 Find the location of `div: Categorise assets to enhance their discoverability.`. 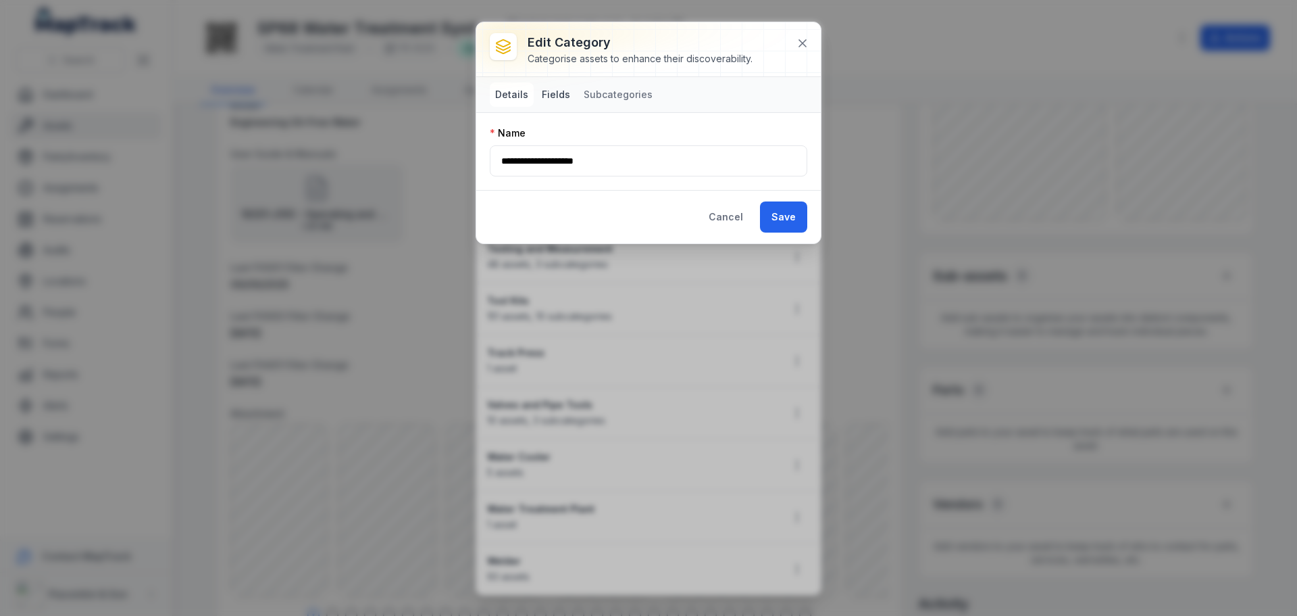

div: Categorise assets to enhance their discoverability. is located at coordinates (640, 59).